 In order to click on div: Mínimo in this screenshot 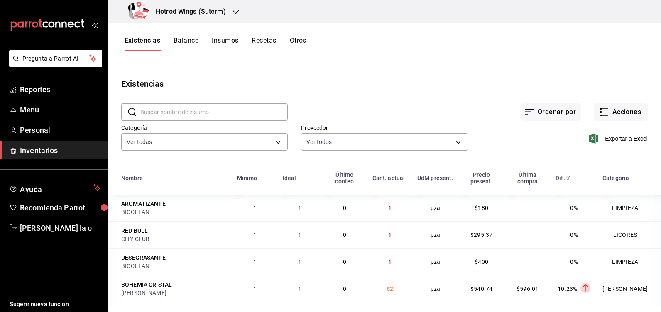, I will do `click(247, 178)`.